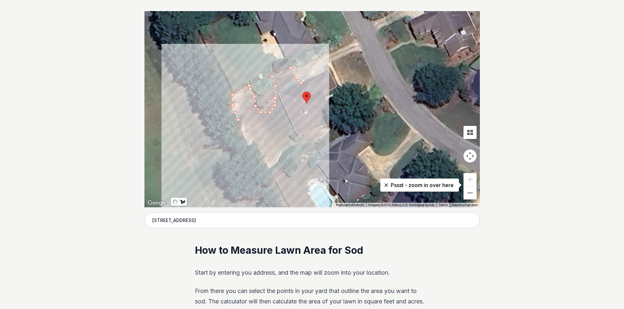 The width and height of the screenshot is (624, 309). What do you see at coordinates (443, 205) in the screenshot?
I see `a: Terms (opens in new tab)` at bounding box center [443, 205].